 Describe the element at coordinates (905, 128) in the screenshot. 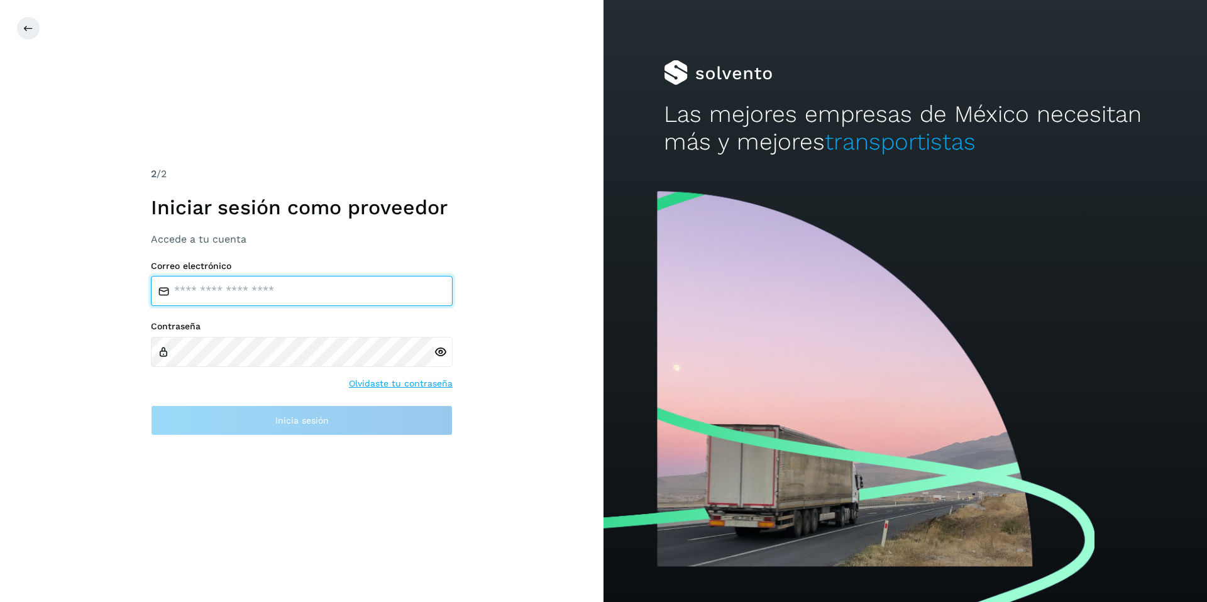

I see `h2: Las mejores empresas de México necesitan más y mejores` at that location.